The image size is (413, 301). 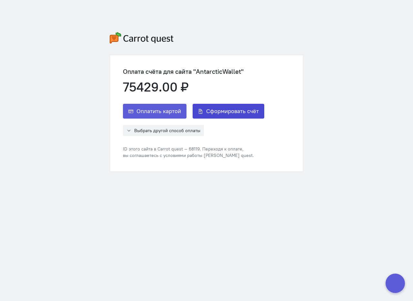 What do you see at coordinates (155, 111) in the screenshot?
I see `button: Оплатить картой` at bounding box center [155, 111].